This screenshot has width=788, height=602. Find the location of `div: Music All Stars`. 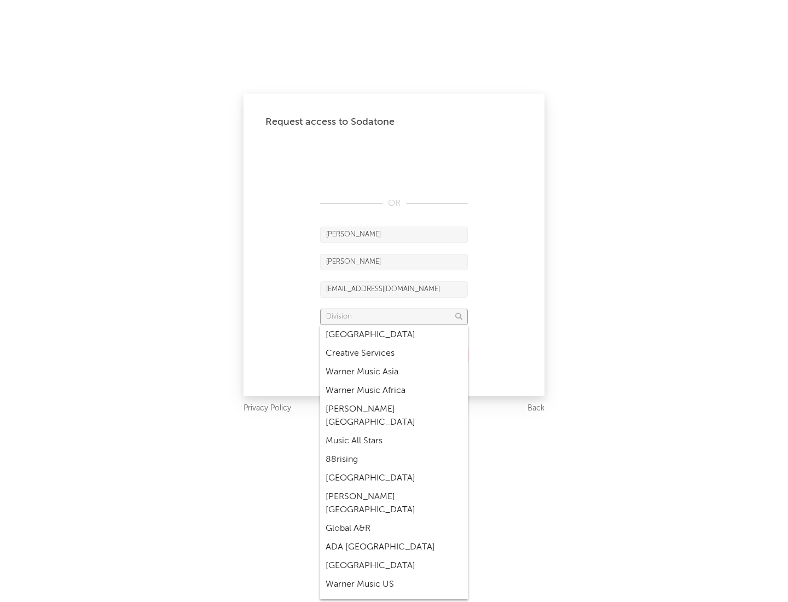

div: Music All Stars is located at coordinates (394, 441).